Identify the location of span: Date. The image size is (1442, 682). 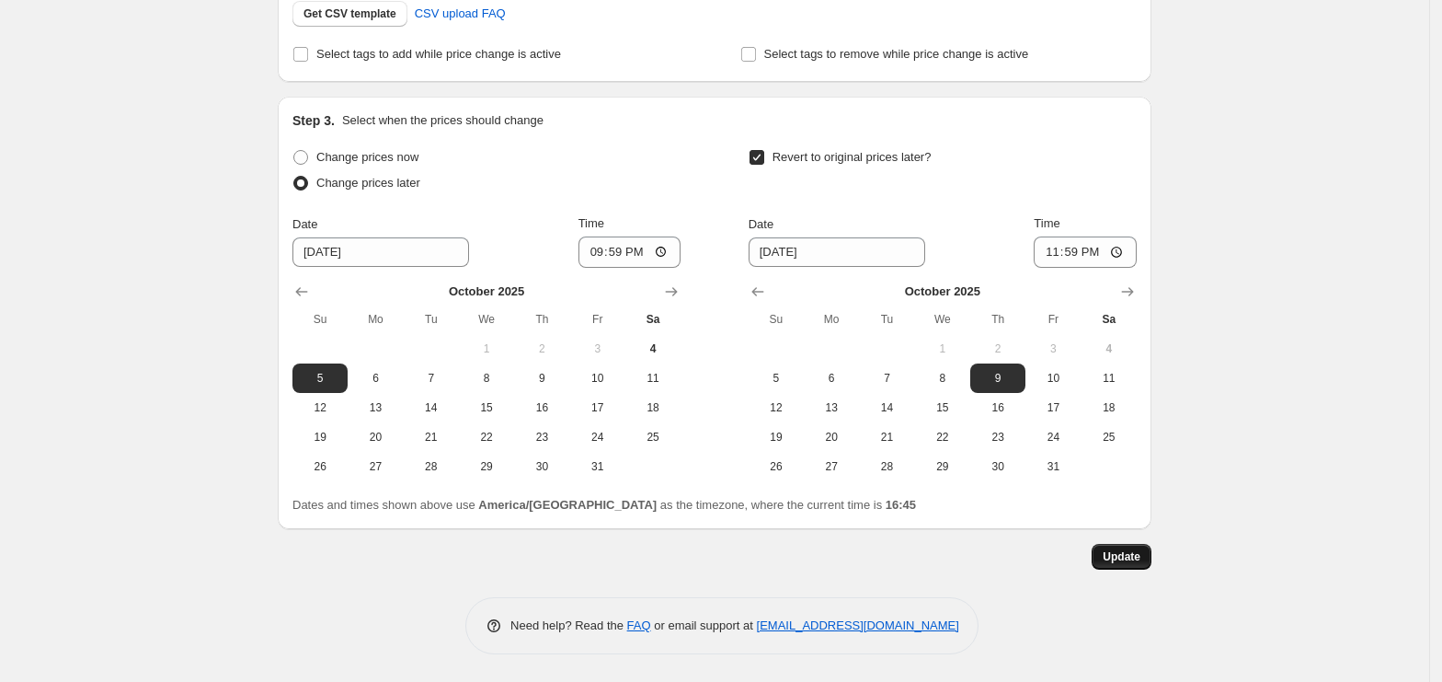
(305, 224).